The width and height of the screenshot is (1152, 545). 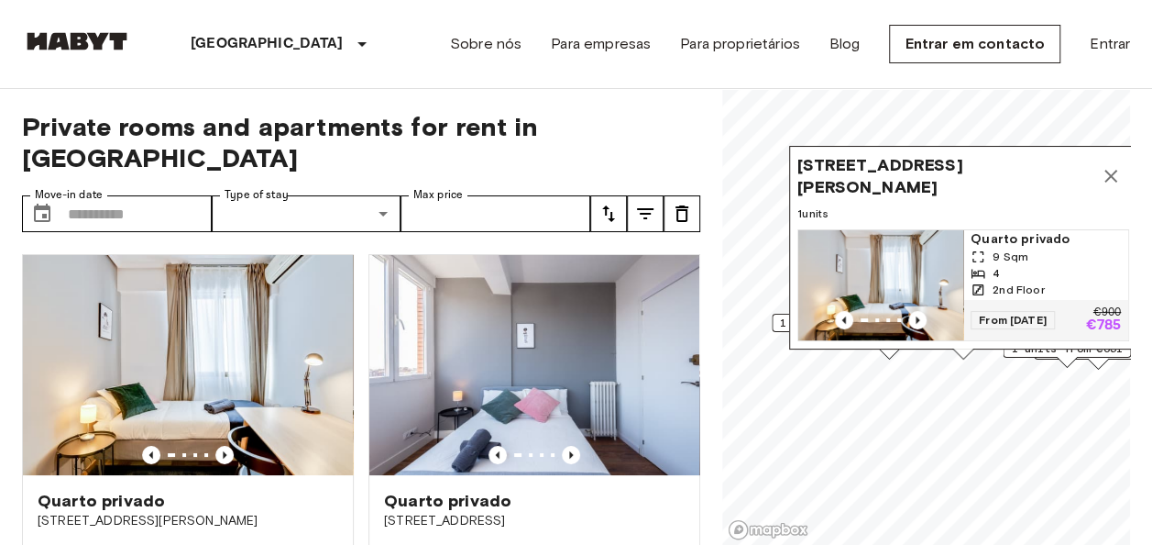 I want to click on p: €900, so click(x=1107, y=313).